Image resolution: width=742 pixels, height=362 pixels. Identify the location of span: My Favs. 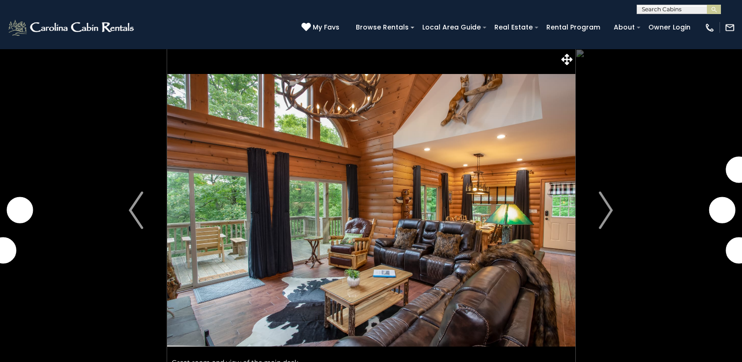
(326, 27).